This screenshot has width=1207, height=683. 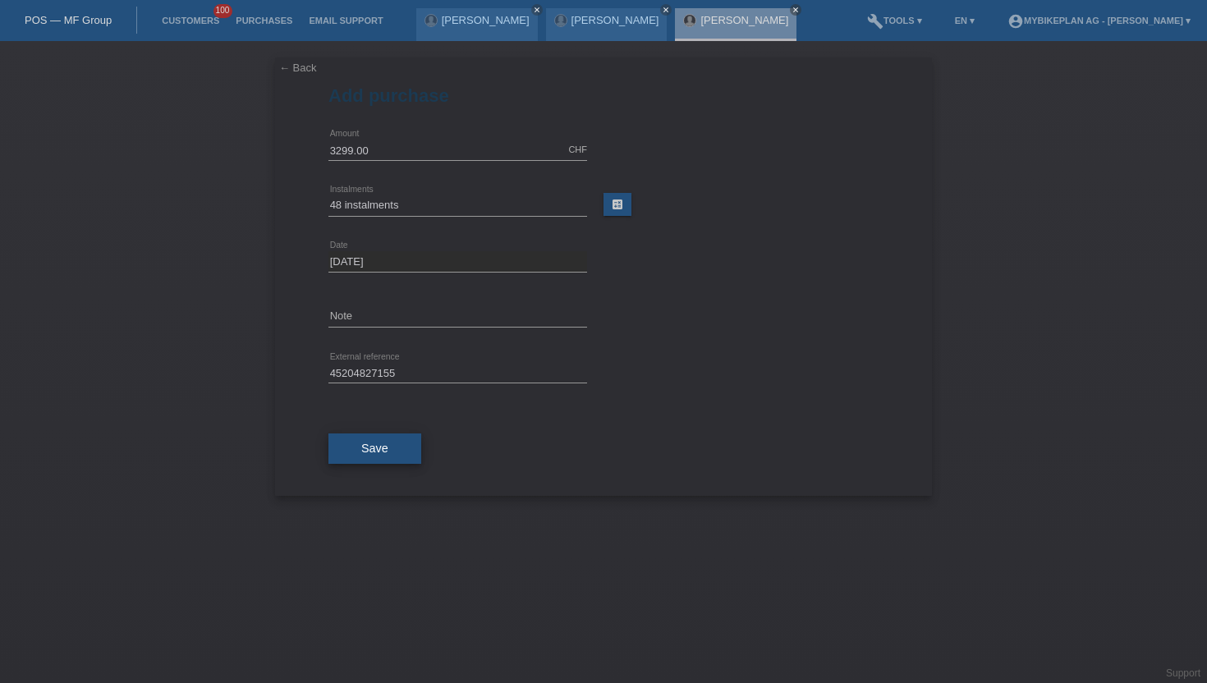 I want to click on a: Support, so click(x=1183, y=673).